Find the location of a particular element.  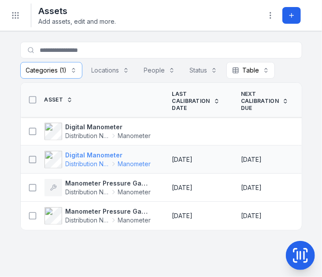

time: 28/07/2025, 12:00:00 am is located at coordinates (182, 188).